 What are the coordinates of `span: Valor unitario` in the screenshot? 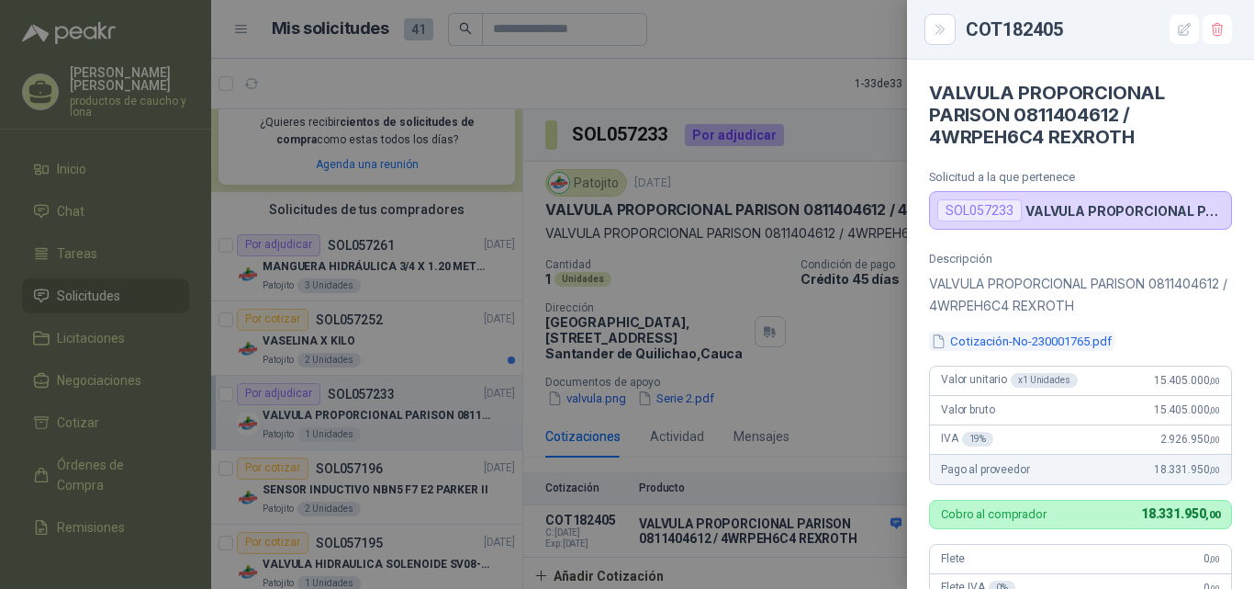 It's located at (1009, 380).